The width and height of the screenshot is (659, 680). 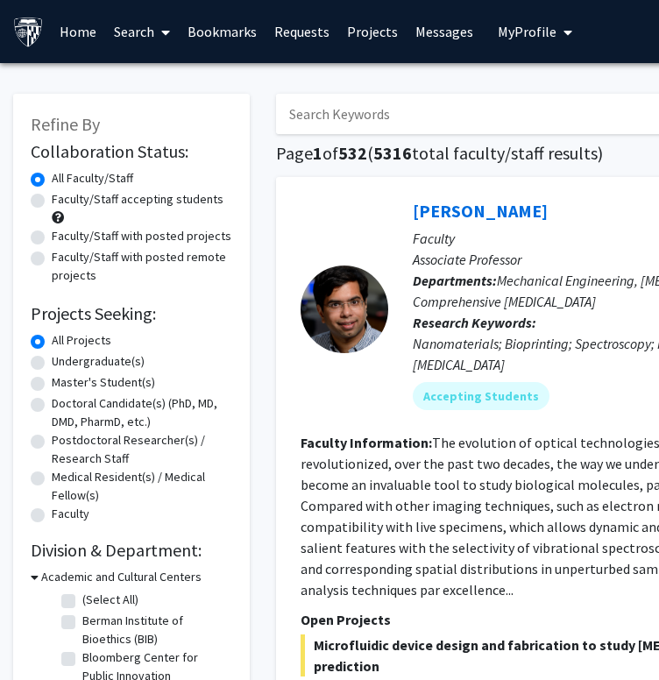 What do you see at coordinates (392, 152) in the screenshot?
I see `span: 5316` at bounding box center [392, 152].